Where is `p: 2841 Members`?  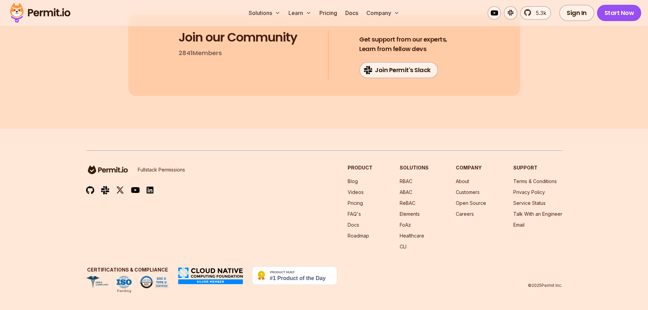
p: 2841 Members is located at coordinates (200, 53).